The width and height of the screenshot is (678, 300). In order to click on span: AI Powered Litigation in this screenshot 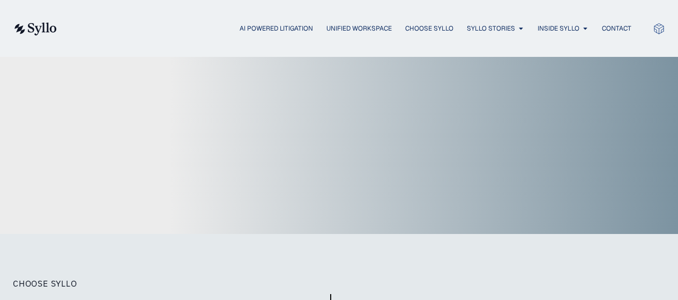, I will do `click(276, 28)`.